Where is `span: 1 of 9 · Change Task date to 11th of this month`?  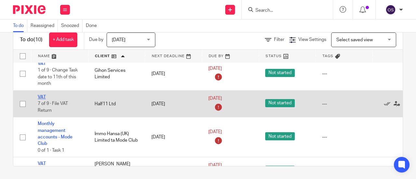 span: 1 of 9 · Change Task date to 11th of this month is located at coordinates (58, 77).